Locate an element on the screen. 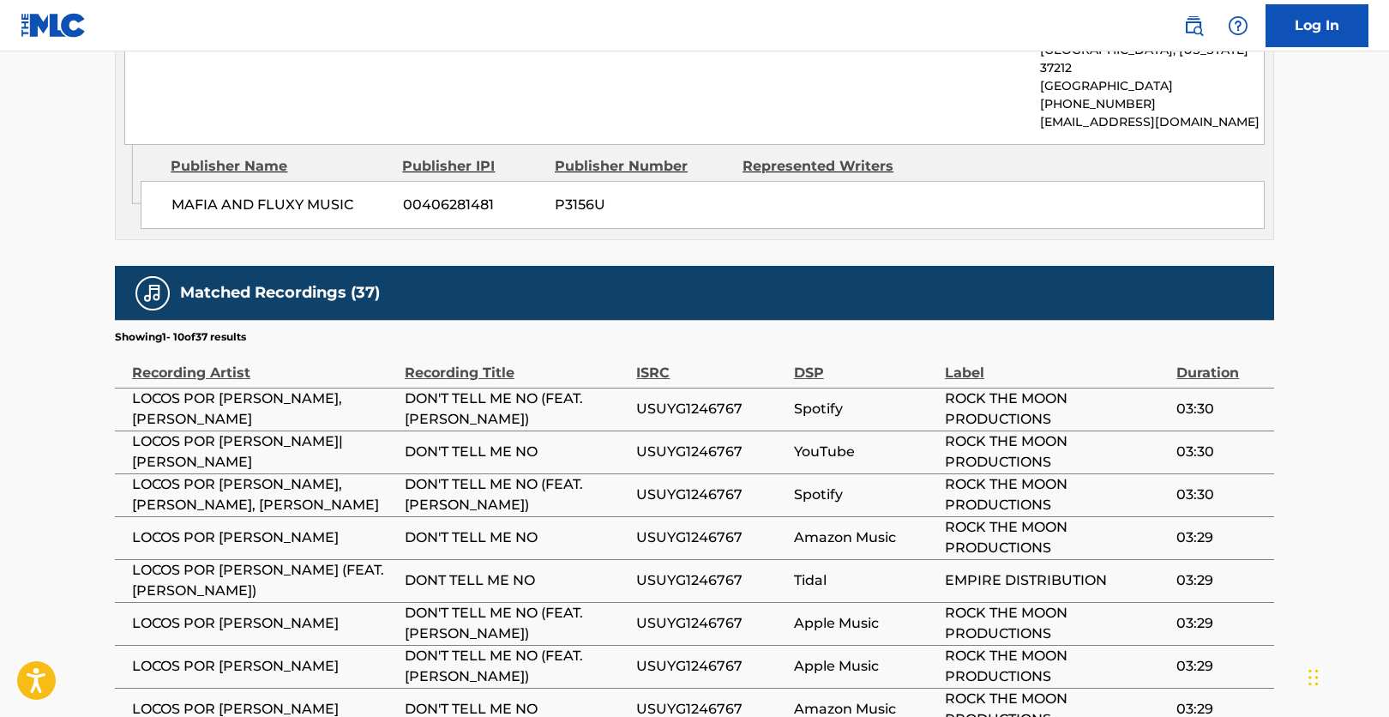 Image resolution: width=1389 pixels, height=717 pixels. div: DSP is located at coordinates (865, 363).